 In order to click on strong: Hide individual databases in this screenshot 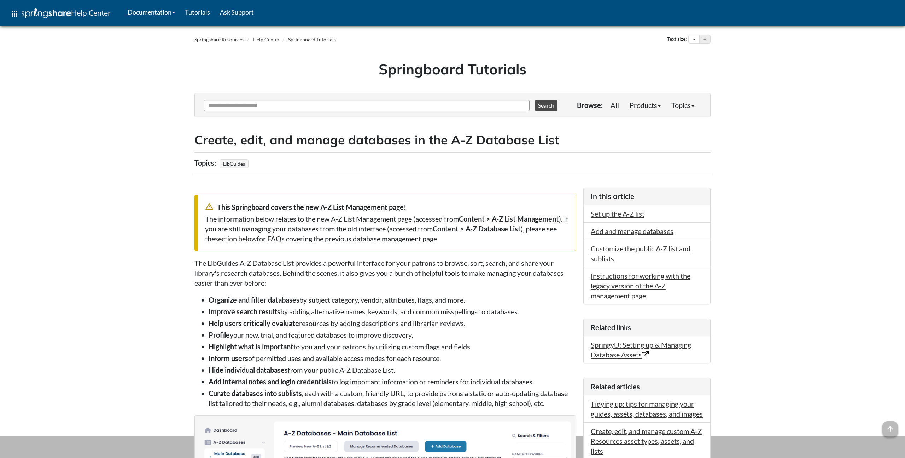, I will do `click(248, 370)`.